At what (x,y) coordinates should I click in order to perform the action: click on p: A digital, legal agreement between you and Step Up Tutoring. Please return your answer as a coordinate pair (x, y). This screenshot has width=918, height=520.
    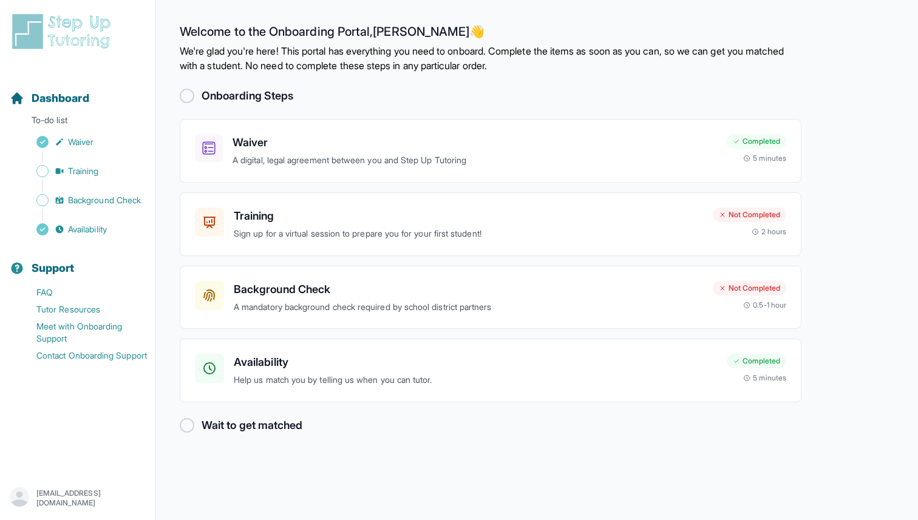
    Looking at the image, I should click on (475, 160).